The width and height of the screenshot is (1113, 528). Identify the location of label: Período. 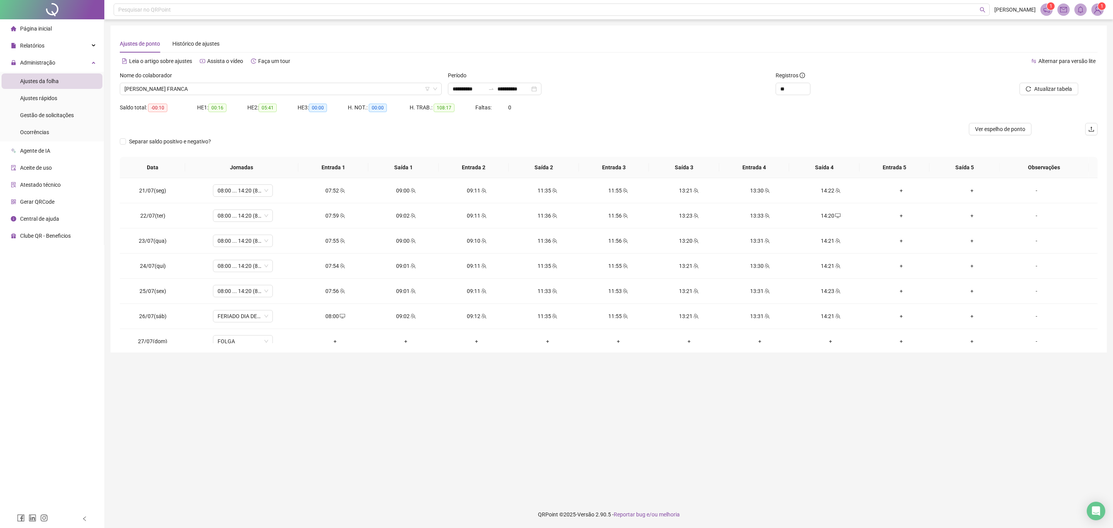
(459, 75).